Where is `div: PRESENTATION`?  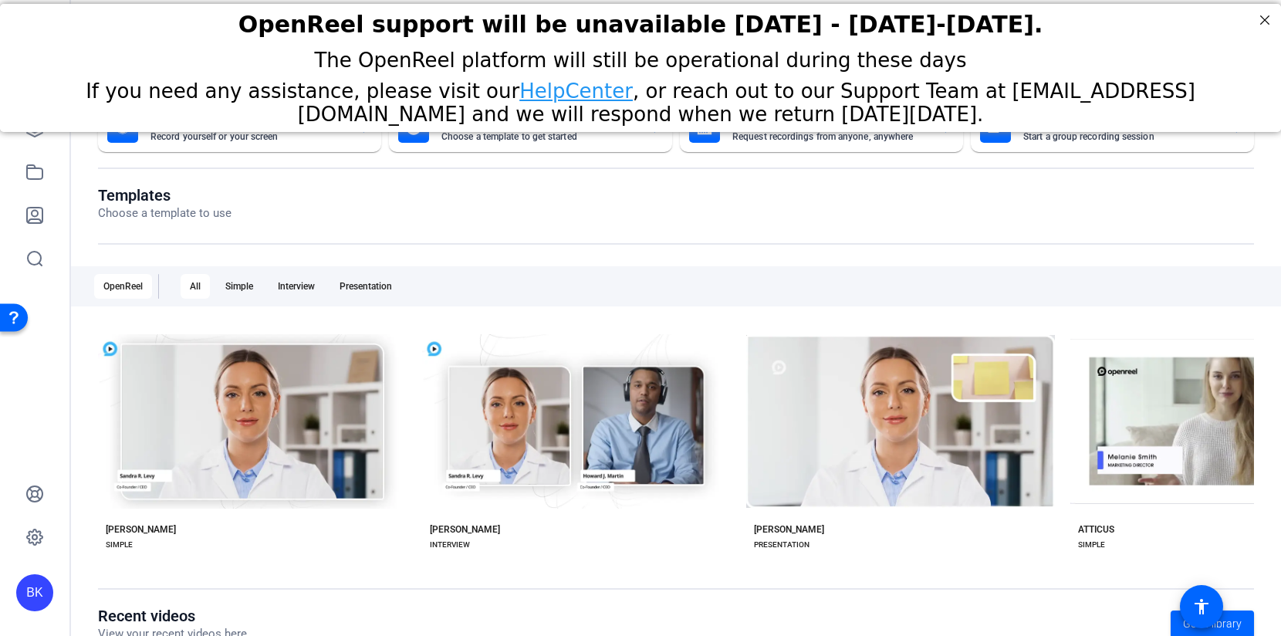 div: PRESENTATION is located at coordinates (782, 545).